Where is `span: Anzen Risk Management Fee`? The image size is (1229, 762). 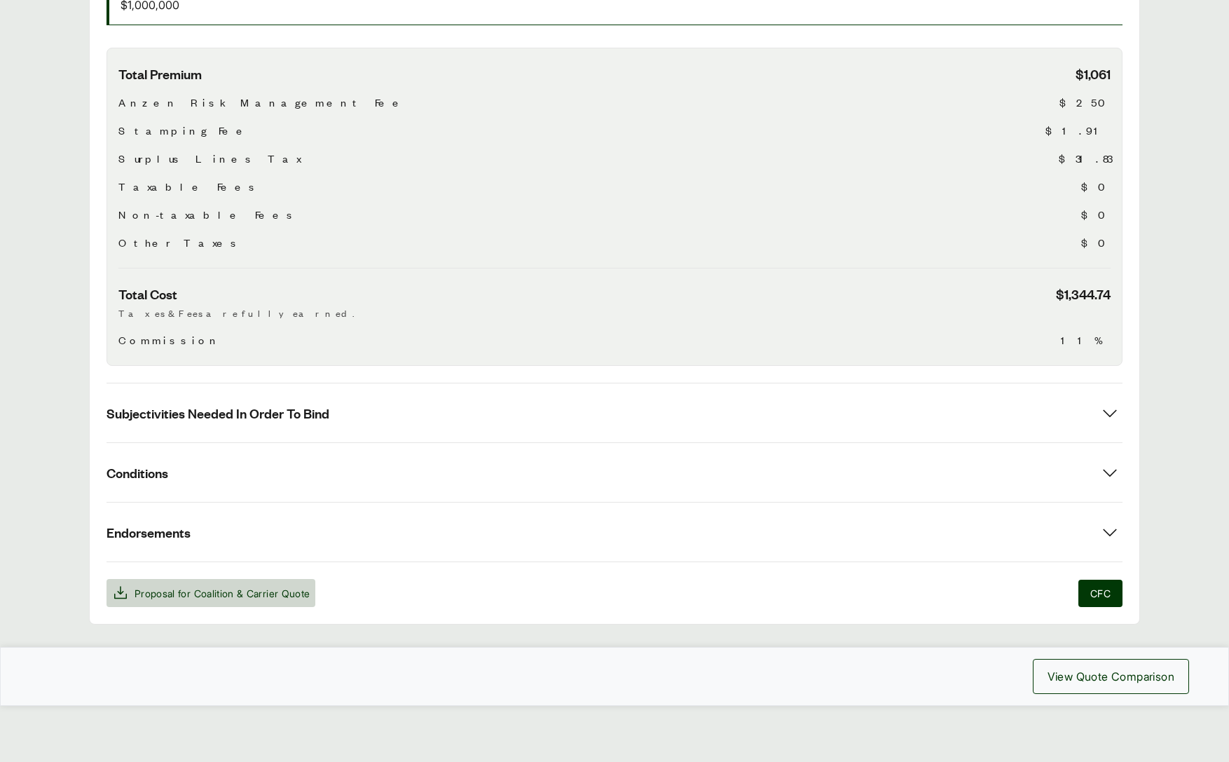 span: Anzen Risk Management Fee is located at coordinates (262, 102).